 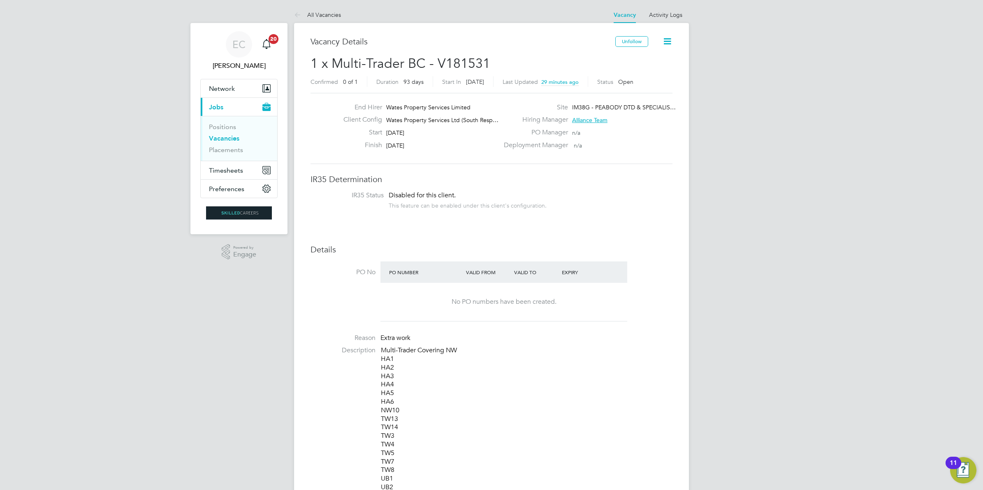 I want to click on label: PO Manager, so click(x=533, y=132).